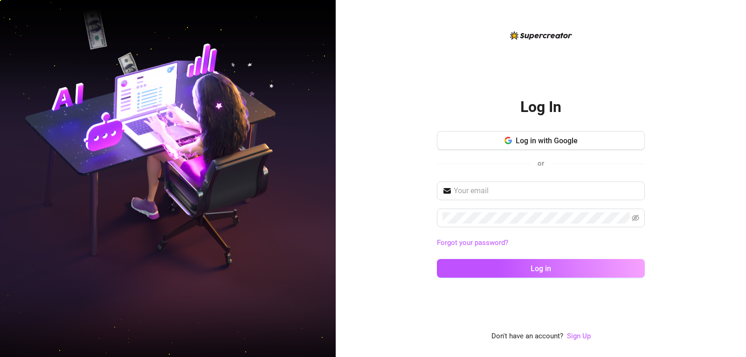 This screenshot has width=746, height=357. What do you see at coordinates (636, 218) in the screenshot?
I see `span: eye-invisible` at bounding box center [636, 218].